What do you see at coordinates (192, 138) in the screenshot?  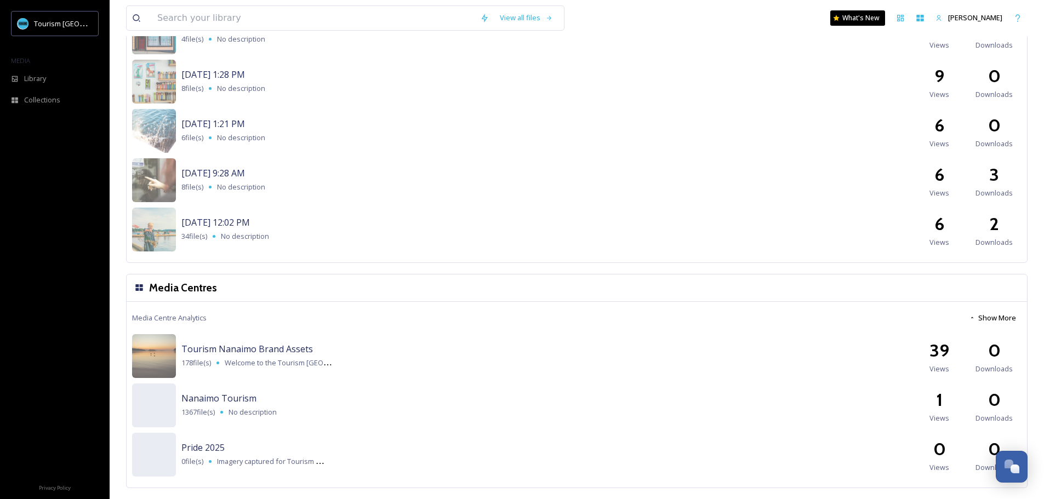 I see `span: 6 file(s)` at bounding box center [192, 138].